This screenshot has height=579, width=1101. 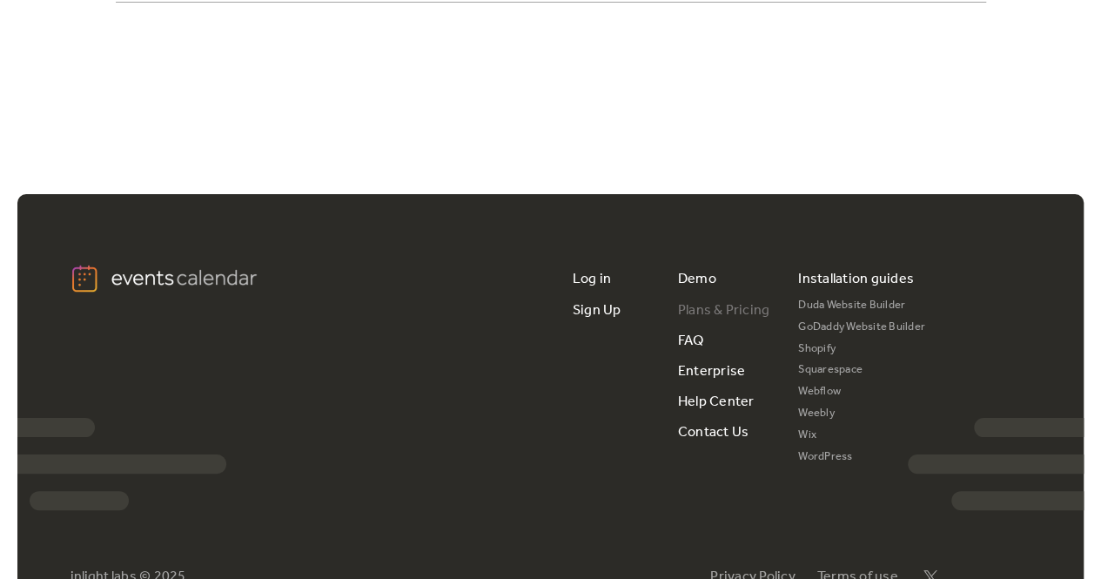 What do you see at coordinates (716, 401) in the screenshot?
I see `a: Help Center` at bounding box center [716, 401].